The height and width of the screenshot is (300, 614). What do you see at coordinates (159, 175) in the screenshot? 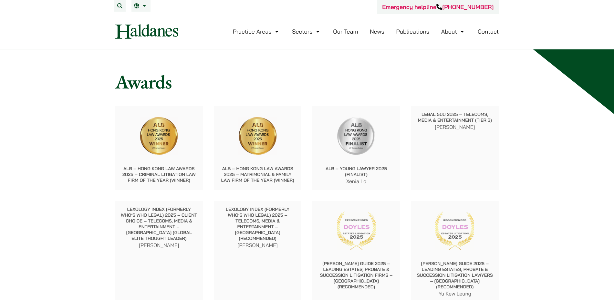
I see `p: ALB – Hong Kong Law Awards 2025 – Criminal Litigation Law Firm of the Year (Winner)` at bounding box center [159, 175].